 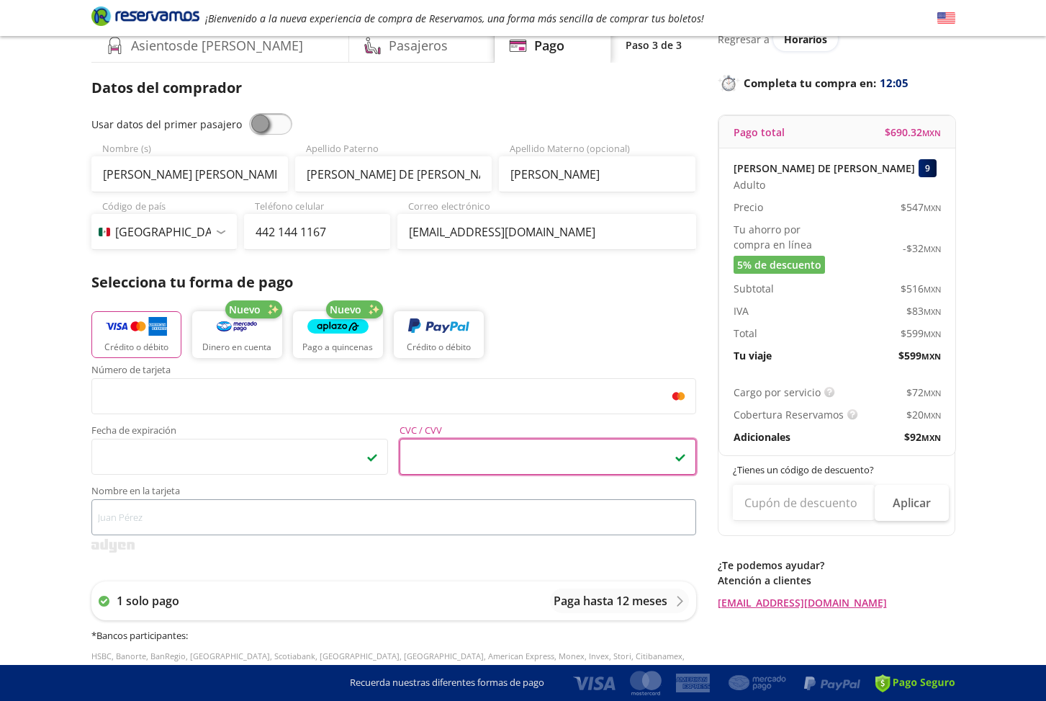 What do you see at coordinates (611, 600) in the screenshot?
I see `p: Paga hasta 12 meses` at bounding box center [611, 600].